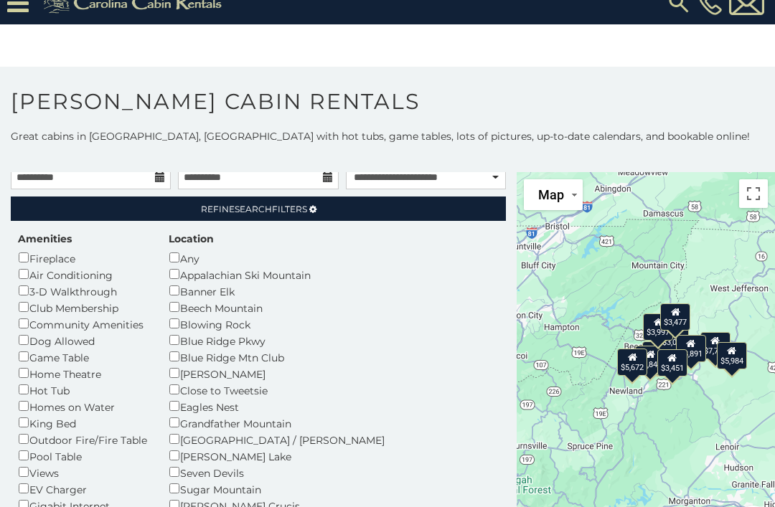  I want to click on div: $7,779, so click(715, 346).